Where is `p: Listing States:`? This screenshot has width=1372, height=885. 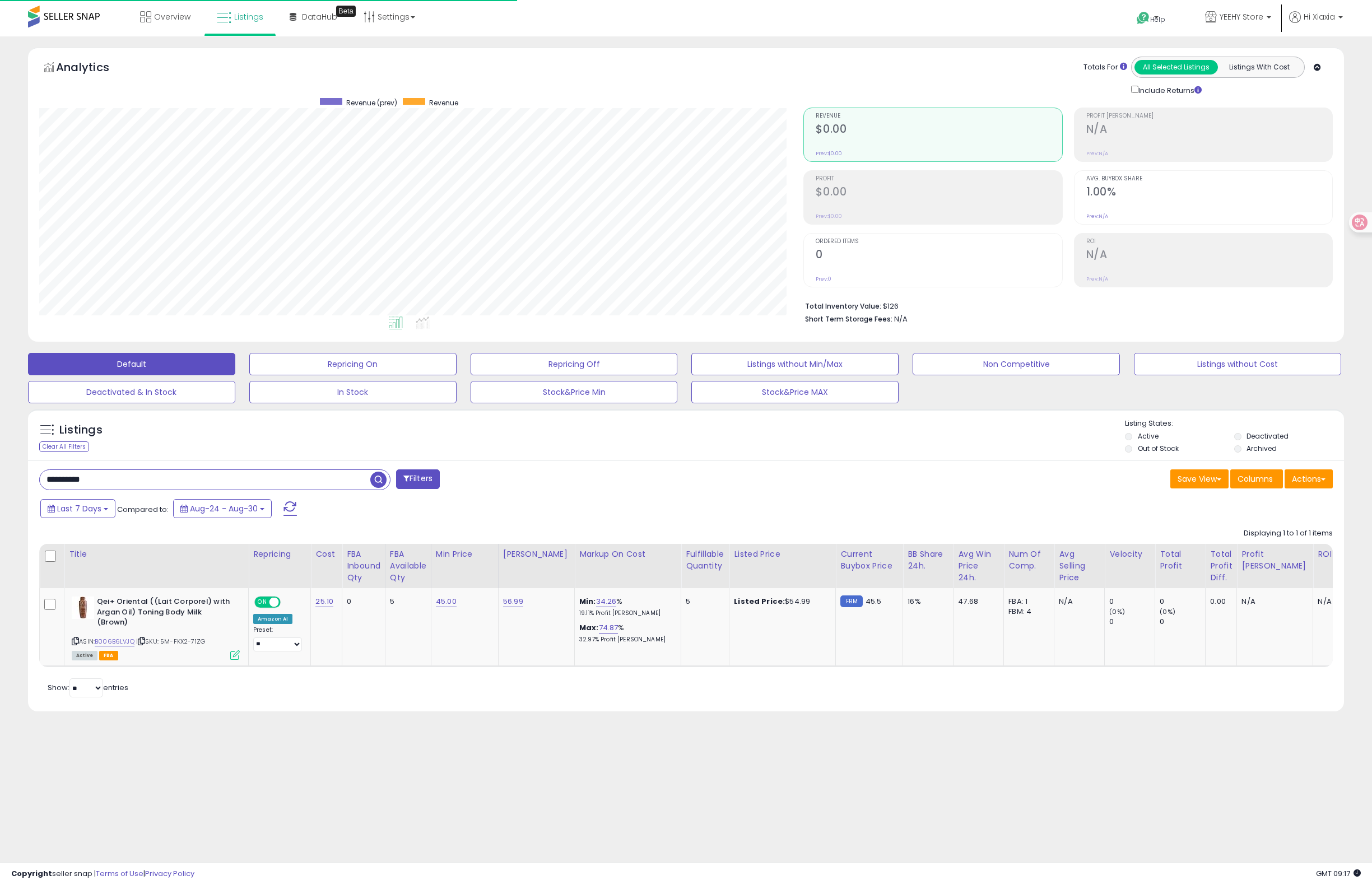
p: Listing States: is located at coordinates (1235, 423).